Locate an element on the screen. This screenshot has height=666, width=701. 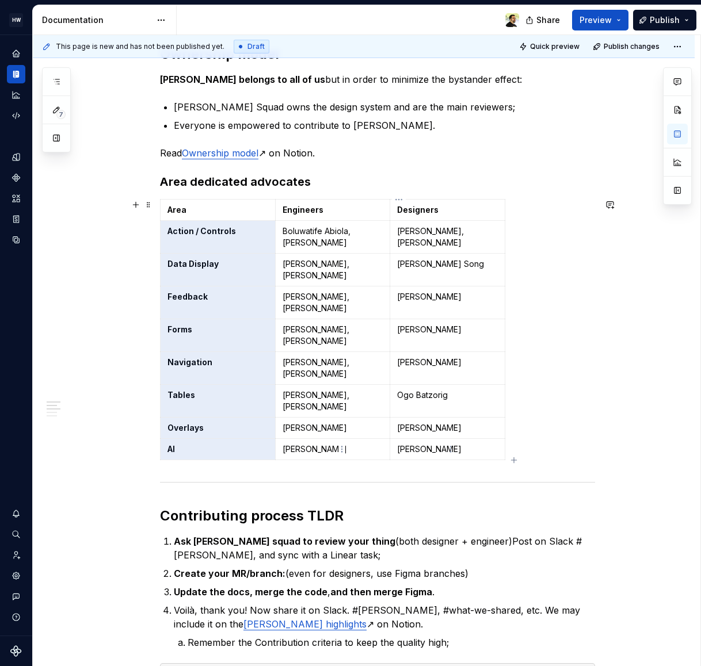
strong: Update the docs, merge the code is located at coordinates (250, 592).